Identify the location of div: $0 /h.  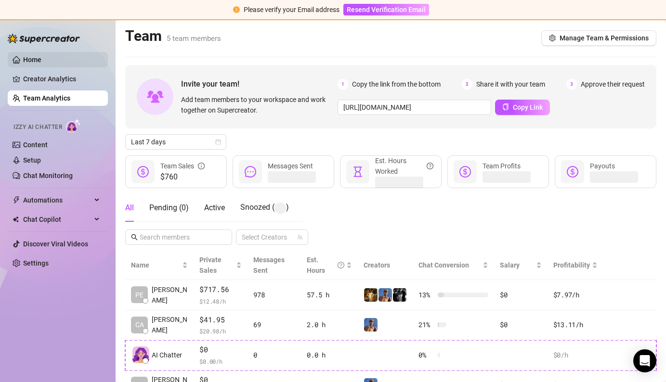
(576, 355).